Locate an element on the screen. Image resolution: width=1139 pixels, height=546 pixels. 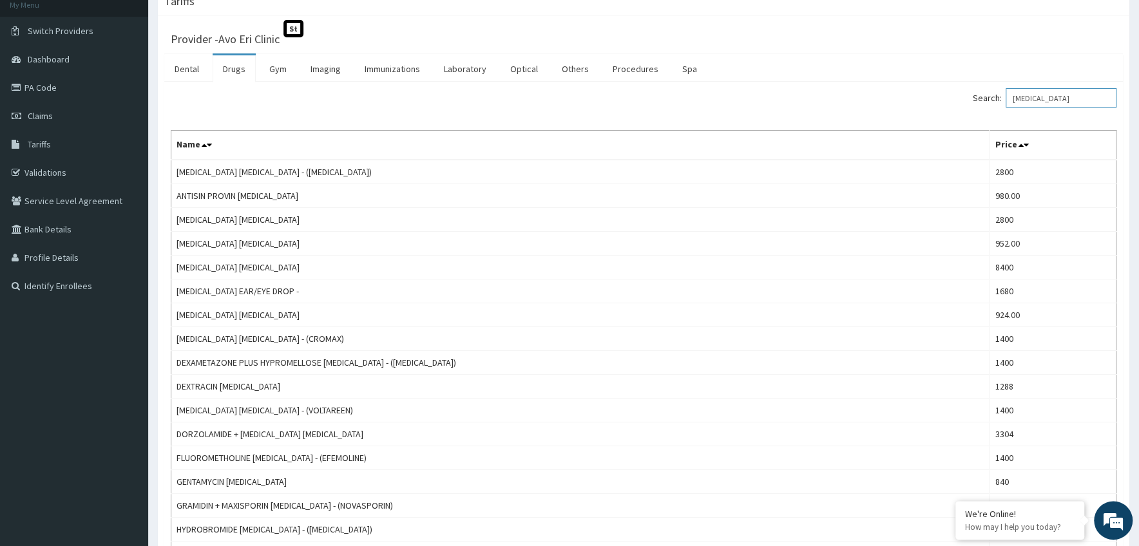
a: Procedures is located at coordinates (635, 69).